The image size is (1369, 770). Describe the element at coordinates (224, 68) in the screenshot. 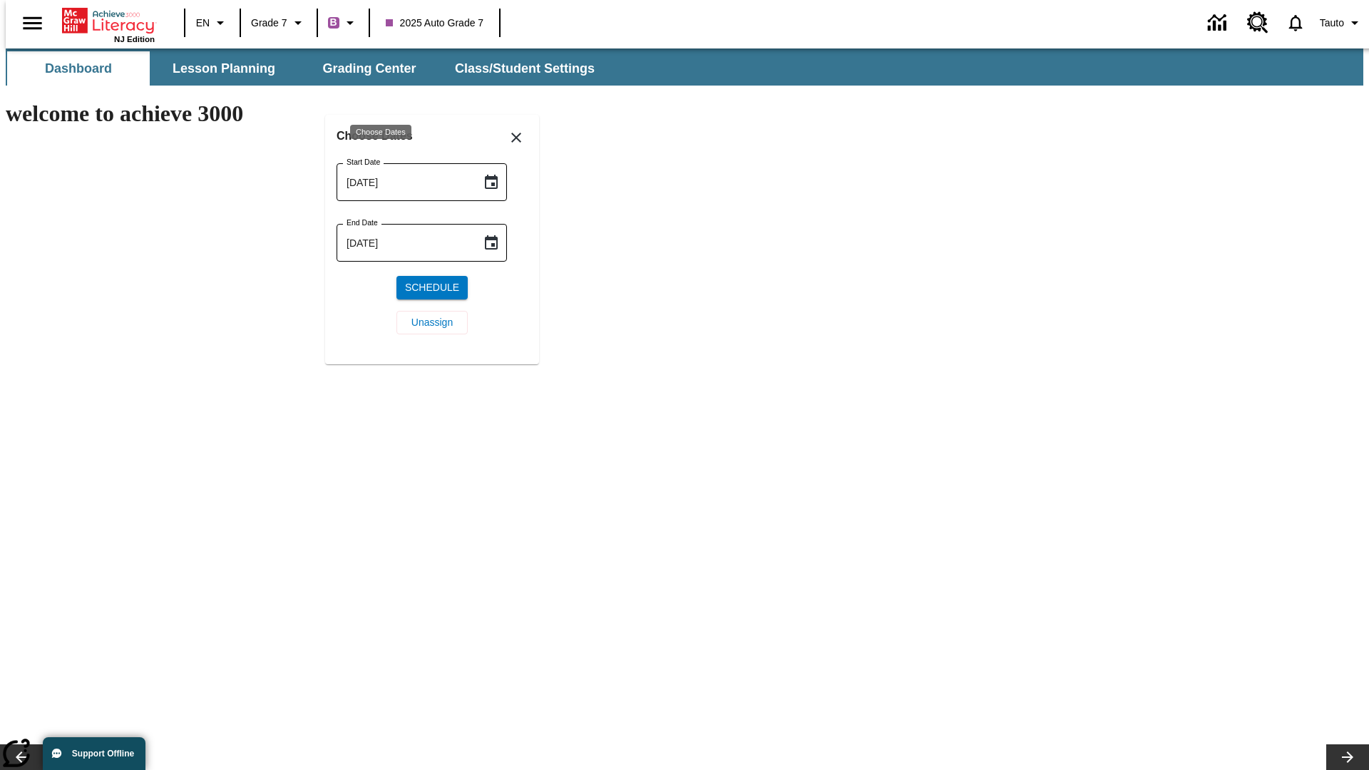

I see `span: Lesson Planning` at that location.